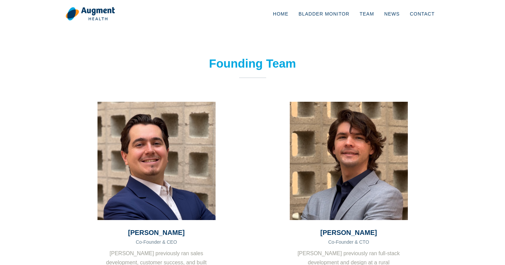 The height and width of the screenshot is (265, 505). I want to click on img: Stephen Kalinsky Headshot, so click(349, 161).